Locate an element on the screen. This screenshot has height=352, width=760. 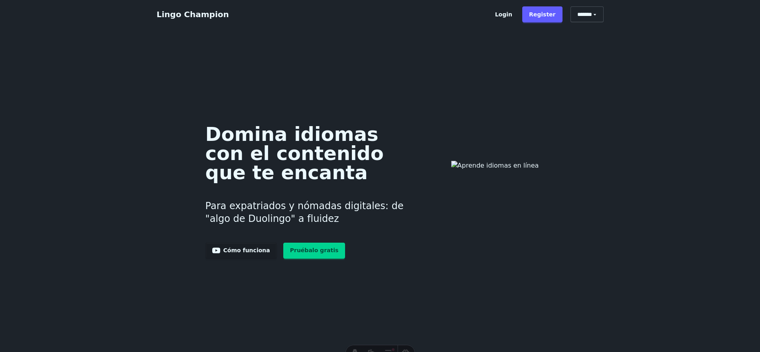
a: Register is located at coordinates (542, 14).